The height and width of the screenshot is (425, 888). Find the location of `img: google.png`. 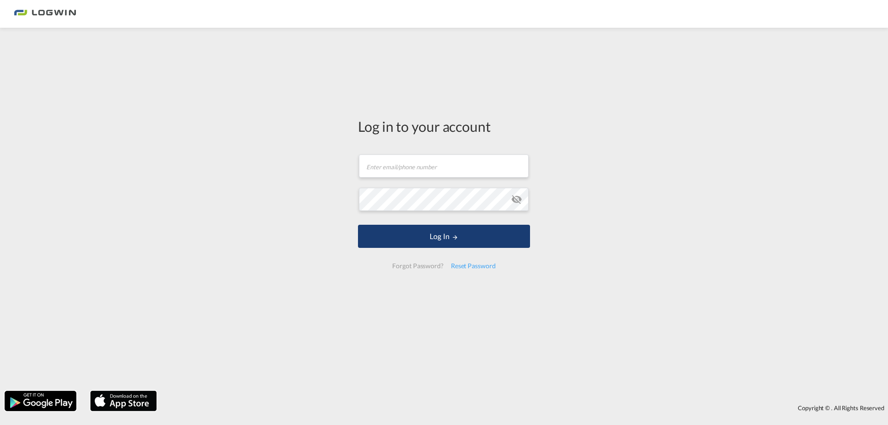

img: google.png is located at coordinates (40, 401).